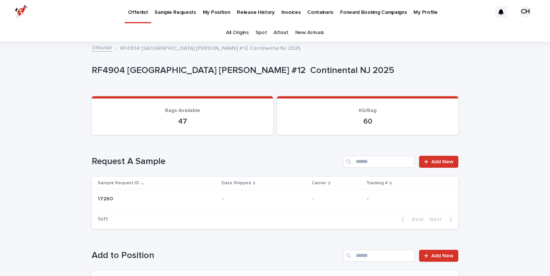  What do you see at coordinates (275, 199) in the screenshot?
I see `tr: 1726017260 ----` at bounding box center [275, 199].